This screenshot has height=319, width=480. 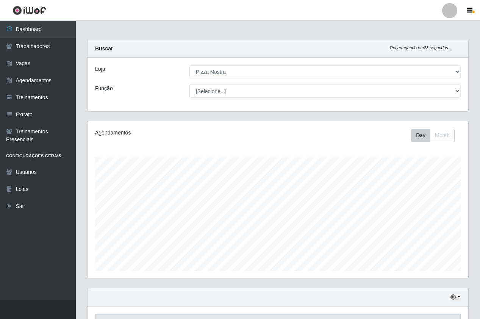 What do you see at coordinates (104, 48) in the screenshot?
I see `strong: Buscar` at bounding box center [104, 48].